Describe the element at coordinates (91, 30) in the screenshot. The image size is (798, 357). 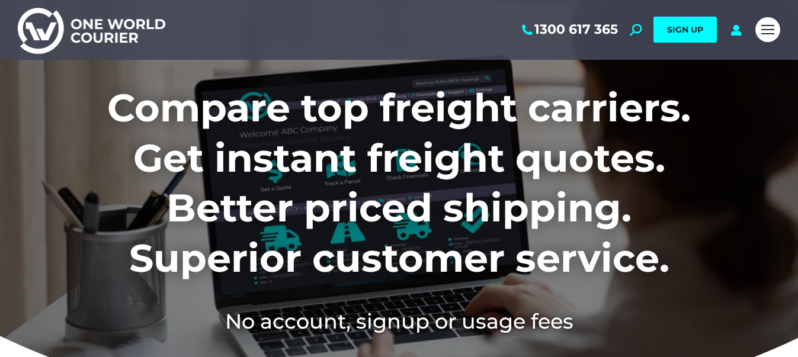
I see `img: One World Courier` at that location.